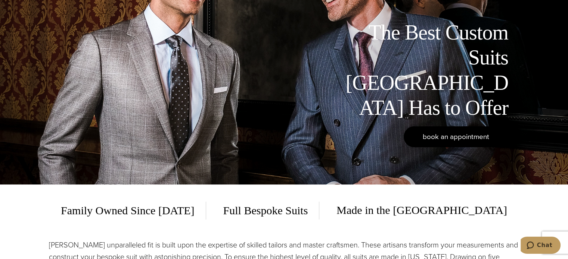  Describe the element at coordinates (266, 211) in the screenshot. I see `span: Full Bespoke Suits` at that location.